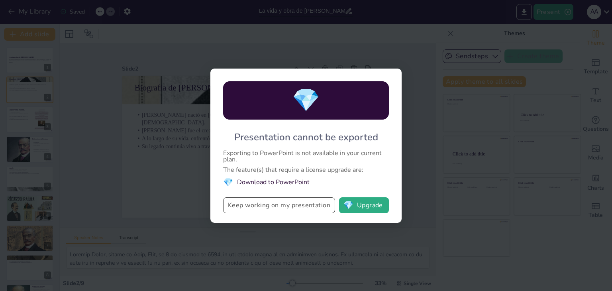  I want to click on button: Keep working on my presentation, so click(279, 205).